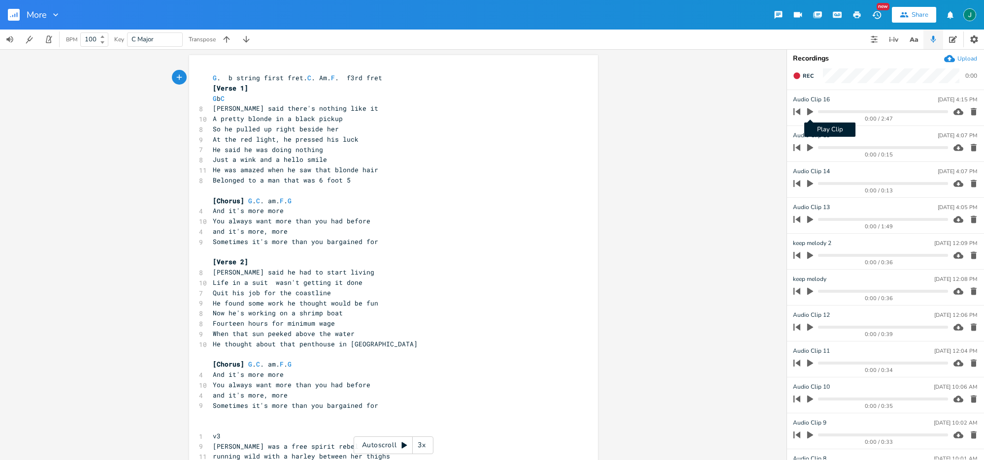 The width and height of the screenshot is (984, 460). I want to click on div: New, so click(883, 6).